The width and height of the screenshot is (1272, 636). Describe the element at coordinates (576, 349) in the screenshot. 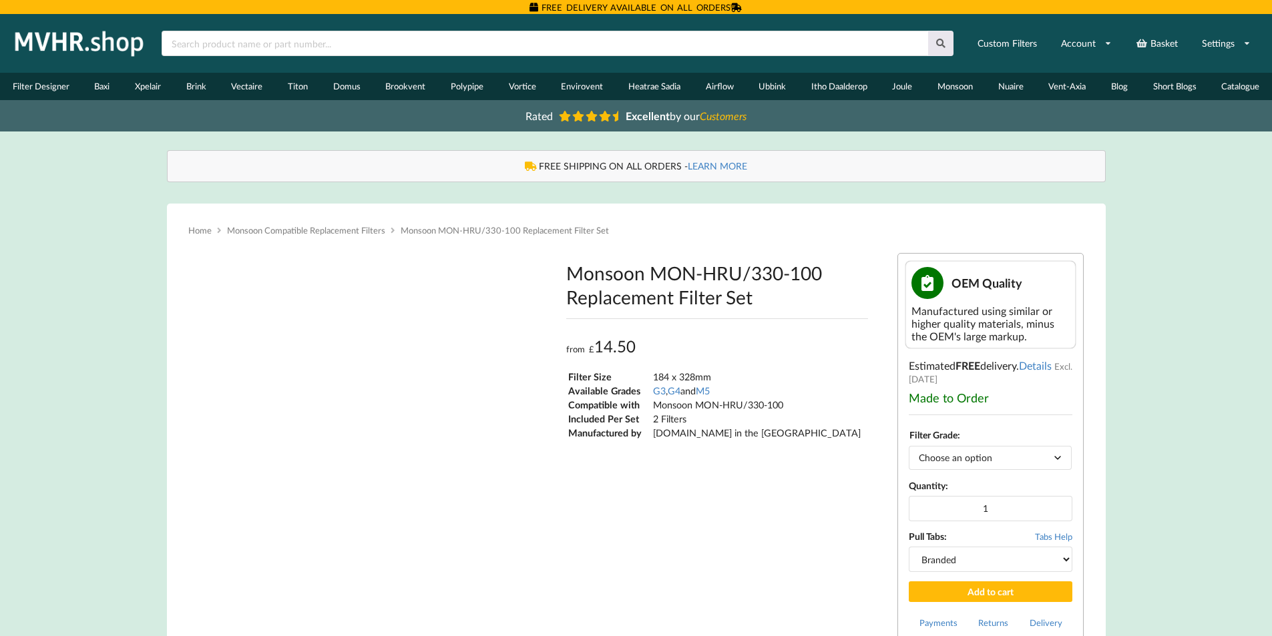

I see `span: from` at that location.